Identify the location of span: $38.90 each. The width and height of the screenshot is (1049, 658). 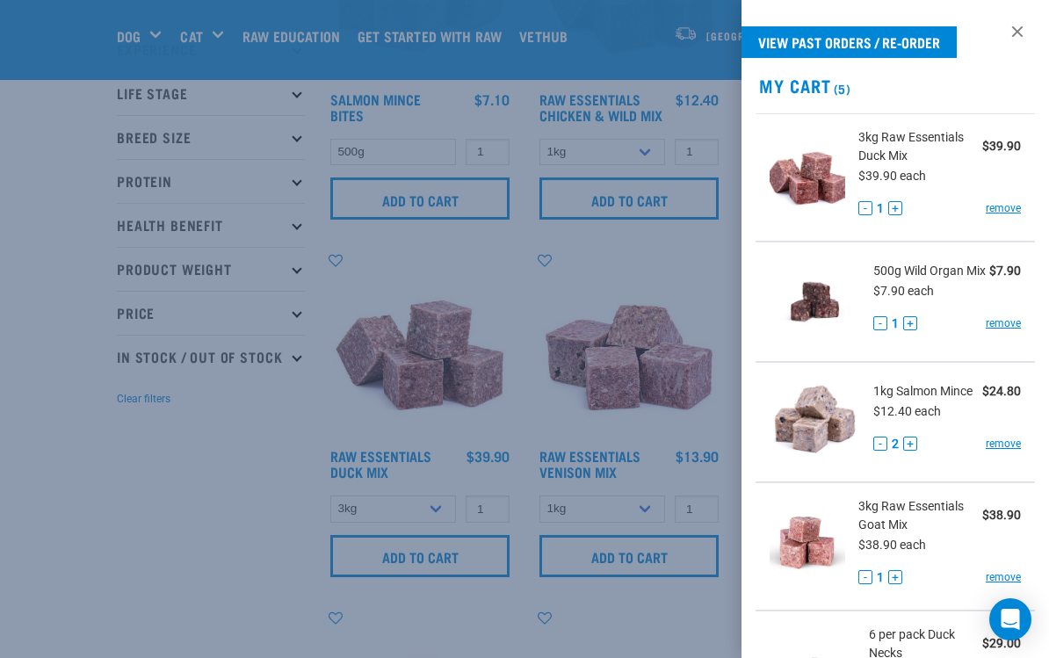
(892, 545).